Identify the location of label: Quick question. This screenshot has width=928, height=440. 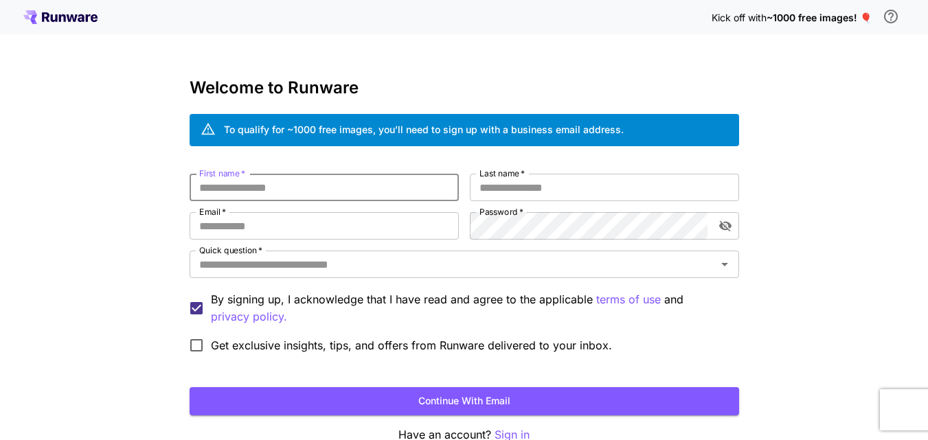
(231, 250).